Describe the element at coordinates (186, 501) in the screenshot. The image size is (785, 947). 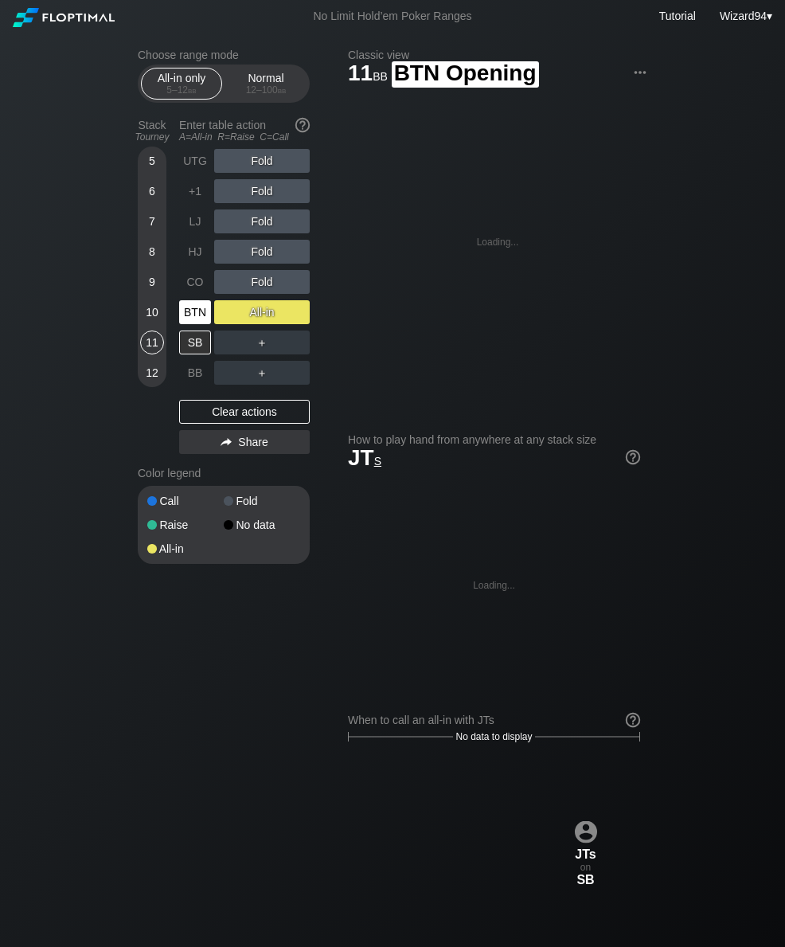
I see `div: Call` at that location.